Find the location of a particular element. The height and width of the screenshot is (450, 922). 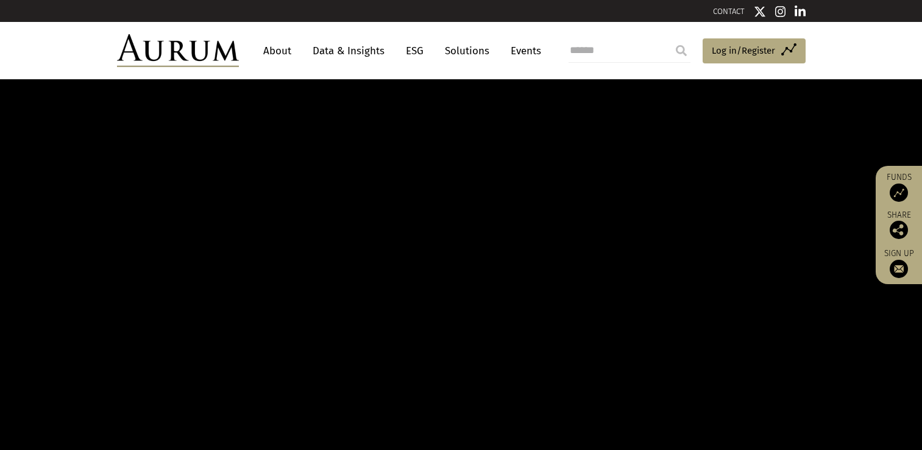

img: Share this post is located at coordinates (899, 230).